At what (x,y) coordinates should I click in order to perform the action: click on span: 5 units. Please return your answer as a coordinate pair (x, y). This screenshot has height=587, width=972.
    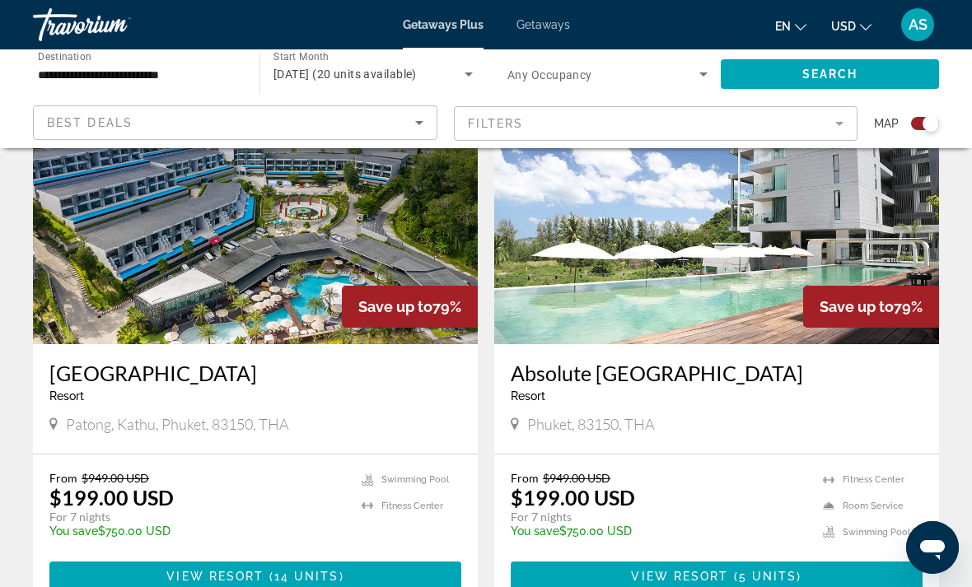
    Looking at the image, I should click on (768, 577).